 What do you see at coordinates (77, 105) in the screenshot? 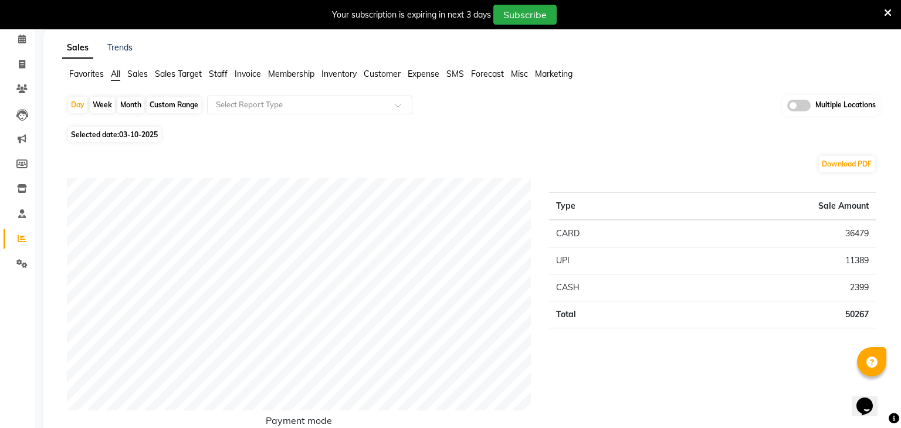
I see `div: Day` at bounding box center [77, 105].